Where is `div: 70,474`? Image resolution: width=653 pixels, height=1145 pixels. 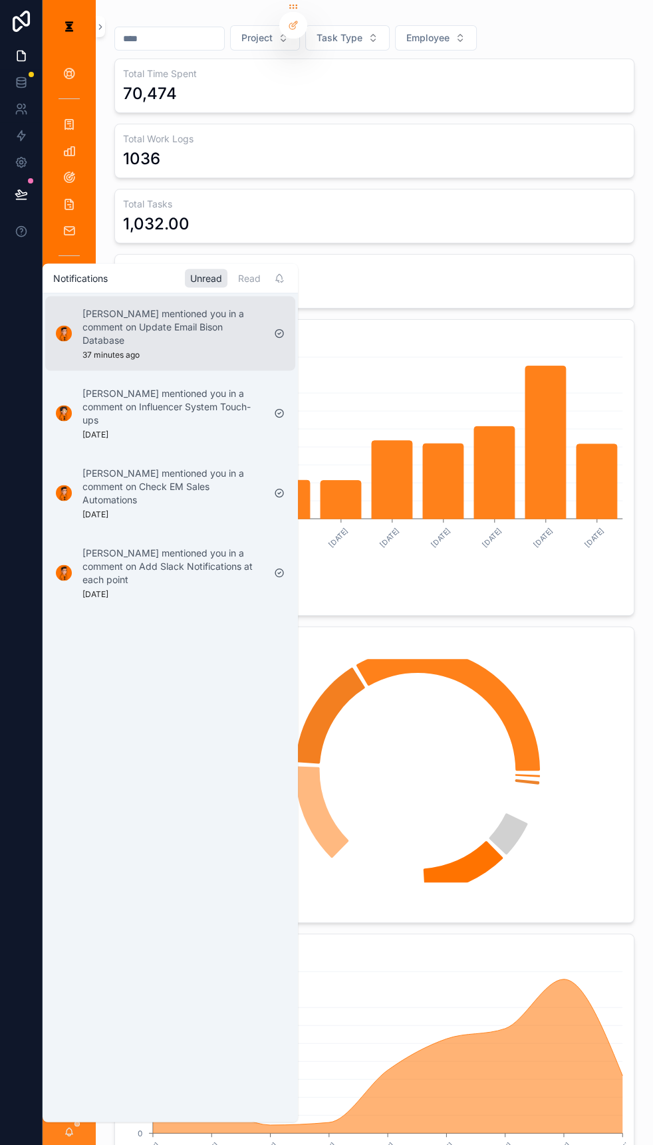 div: 70,474 is located at coordinates (150, 94).